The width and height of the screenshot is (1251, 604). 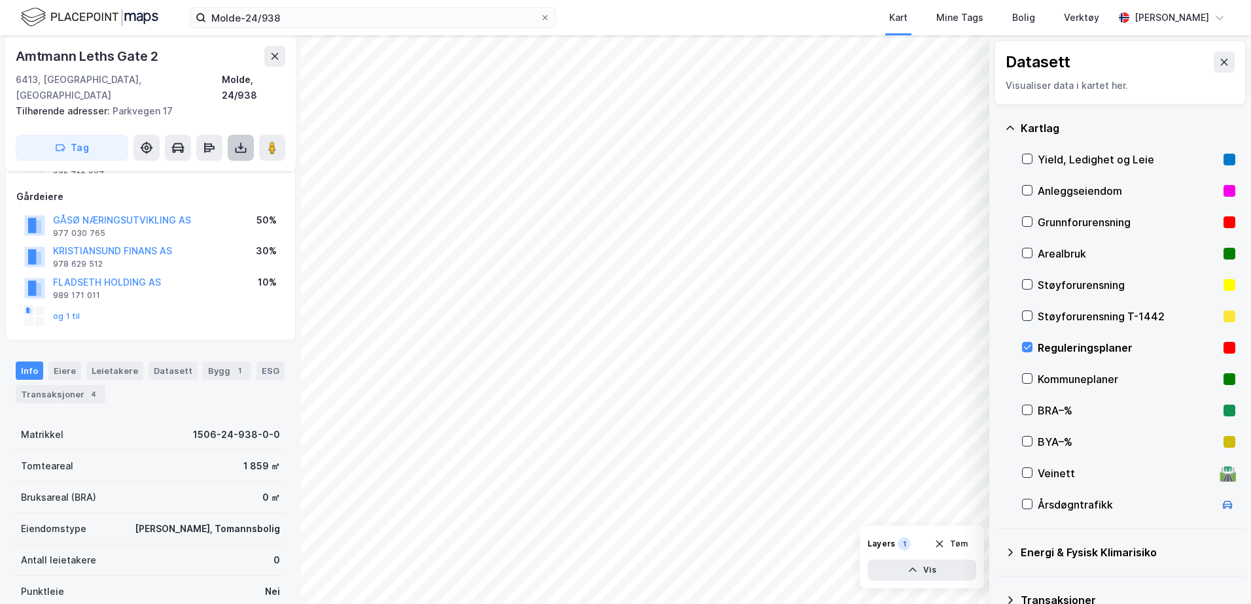 What do you see at coordinates (1128, 222) in the screenshot?
I see `div: Grunnforurensning` at bounding box center [1128, 222].